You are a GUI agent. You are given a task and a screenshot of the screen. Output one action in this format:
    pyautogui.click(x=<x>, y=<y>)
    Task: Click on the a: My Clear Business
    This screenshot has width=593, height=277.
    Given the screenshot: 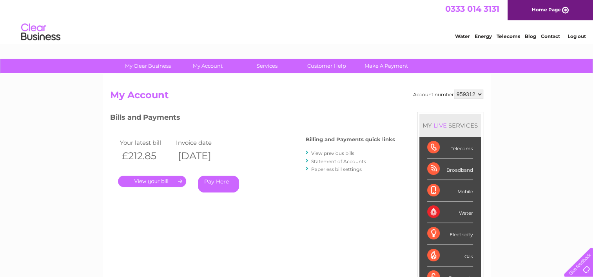 What is the action you would take?
    pyautogui.click(x=148, y=66)
    